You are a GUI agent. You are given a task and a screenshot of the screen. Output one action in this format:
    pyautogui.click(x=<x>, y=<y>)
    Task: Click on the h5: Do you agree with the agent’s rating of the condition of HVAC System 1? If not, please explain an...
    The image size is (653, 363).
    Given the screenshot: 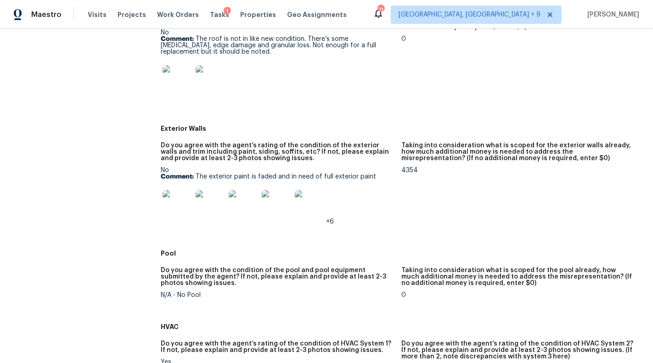 What is the action you would take?
    pyautogui.click(x=277, y=347)
    